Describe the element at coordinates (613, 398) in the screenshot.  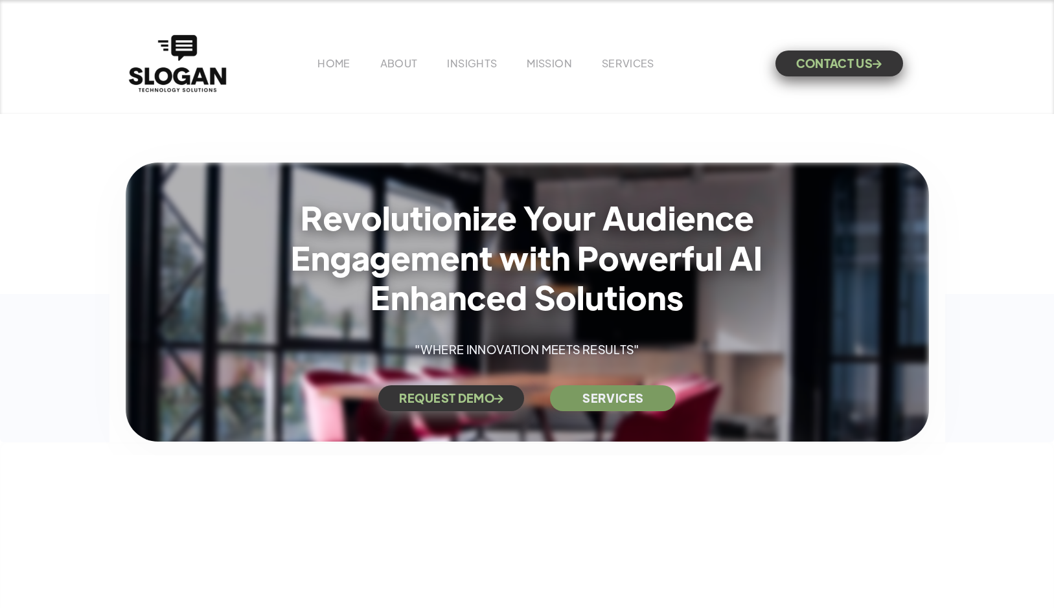
I see `strong: SERVICES` at that location.